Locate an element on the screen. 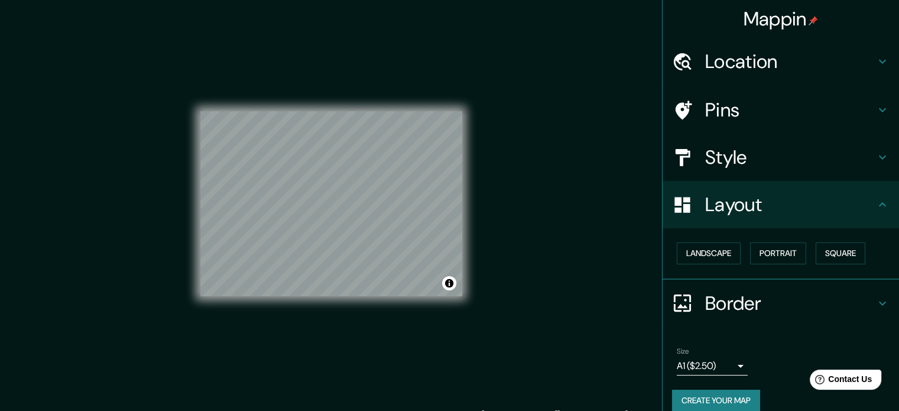  h4: Mappin is located at coordinates (780, 19).